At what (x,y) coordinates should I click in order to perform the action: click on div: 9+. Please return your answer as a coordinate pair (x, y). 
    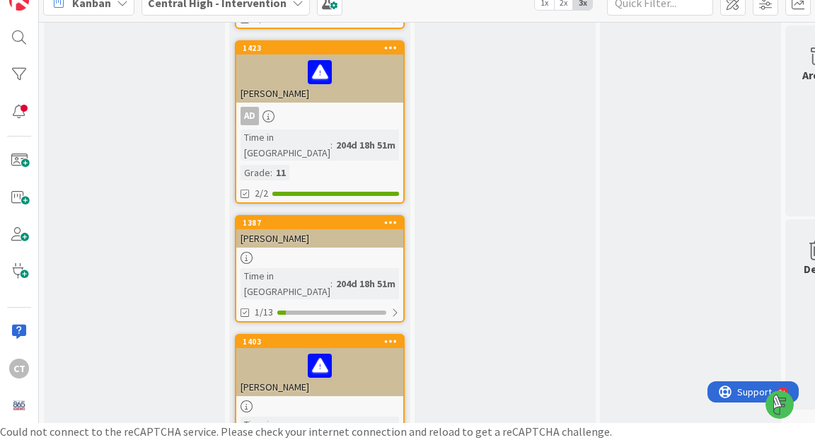
    Looking at the image, I should click on (75, 11).